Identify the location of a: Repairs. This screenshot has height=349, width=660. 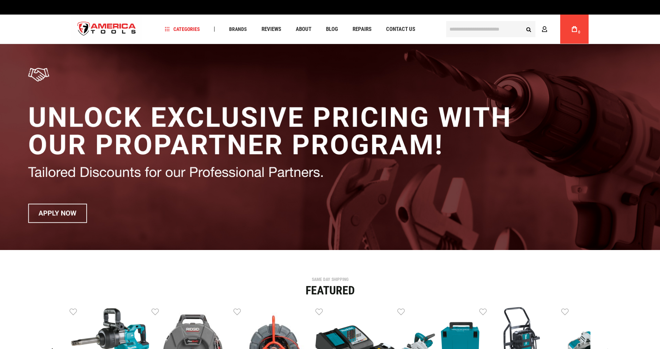
(362, 29).